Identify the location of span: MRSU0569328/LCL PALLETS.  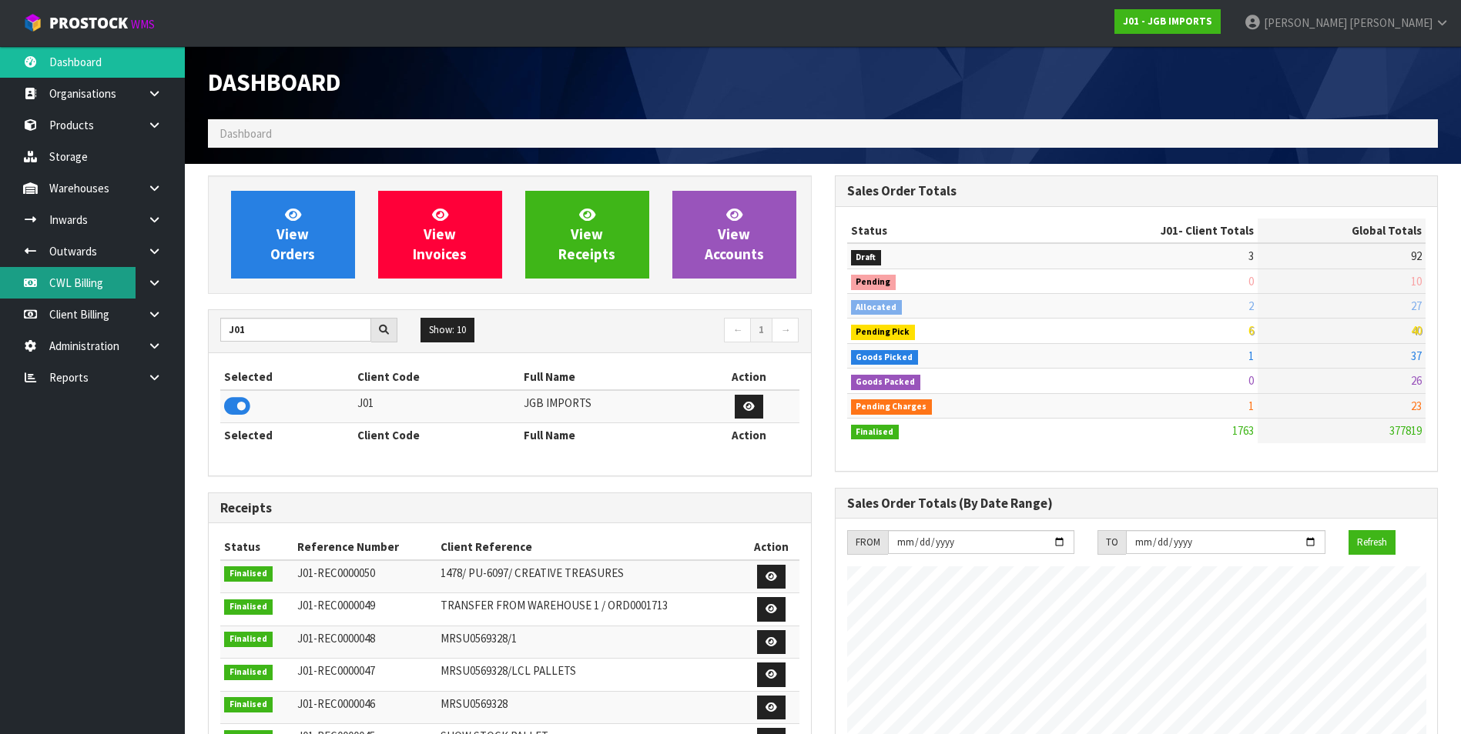
(508, 671).